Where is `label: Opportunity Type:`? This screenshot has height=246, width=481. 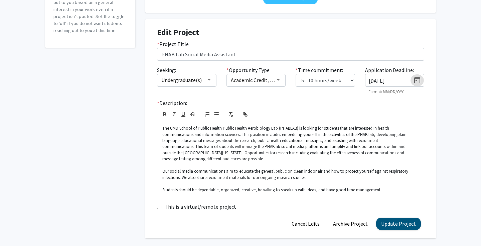
label: Opportunity Type: is located at coordinates (248, 70).